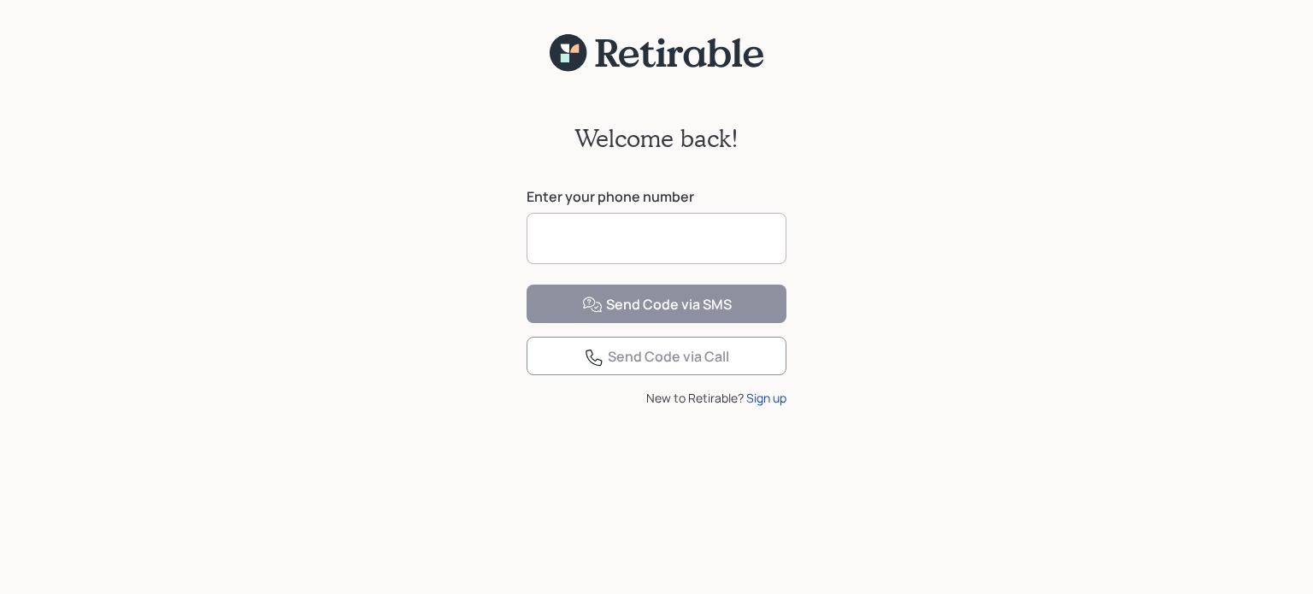 The image size is (1313, 594). I want to click on button: Send Code via SMS, so click(657, 304).